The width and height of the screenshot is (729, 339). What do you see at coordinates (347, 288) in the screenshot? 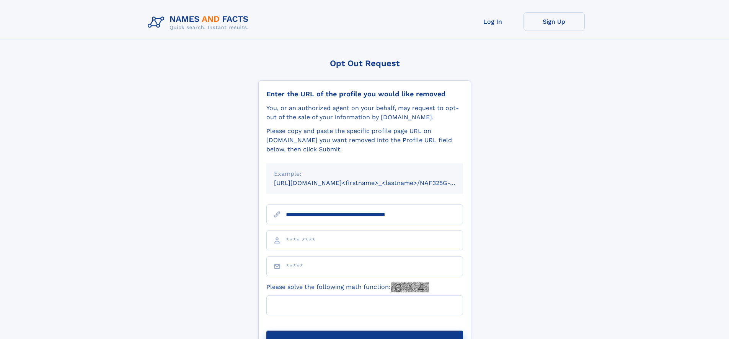
I see `label: Please solve the following math function:` at bounding box center [347, 288].